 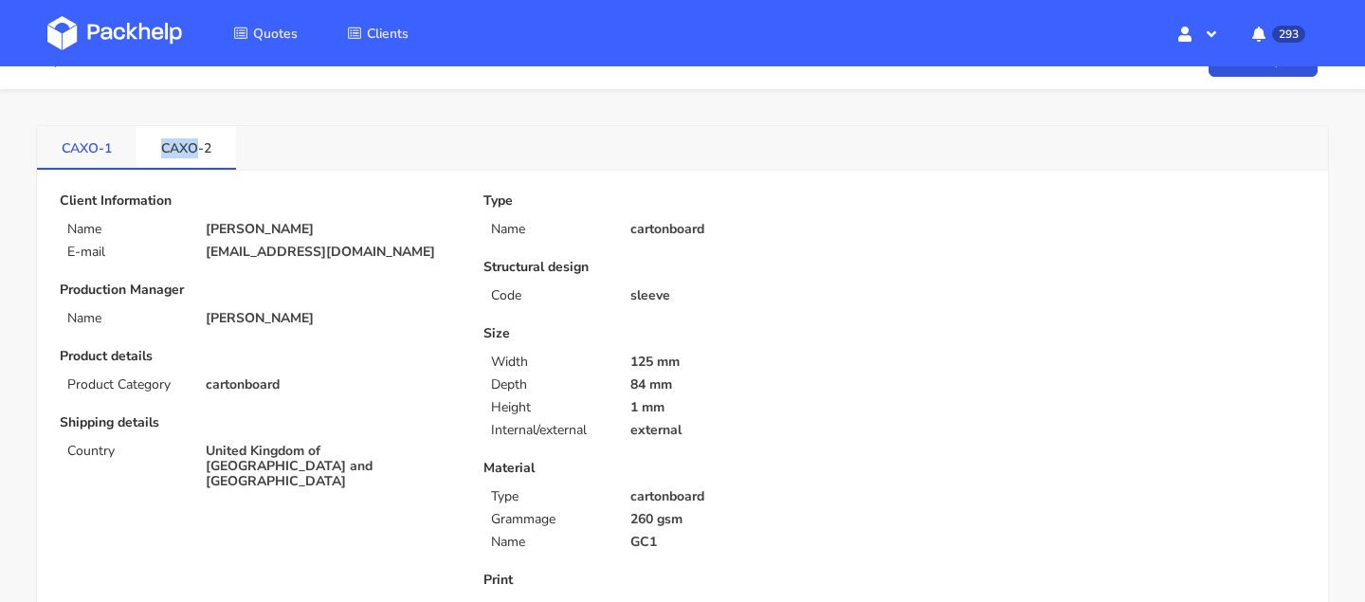 I want to click on p: Structural design, so click(x=682, y=267).